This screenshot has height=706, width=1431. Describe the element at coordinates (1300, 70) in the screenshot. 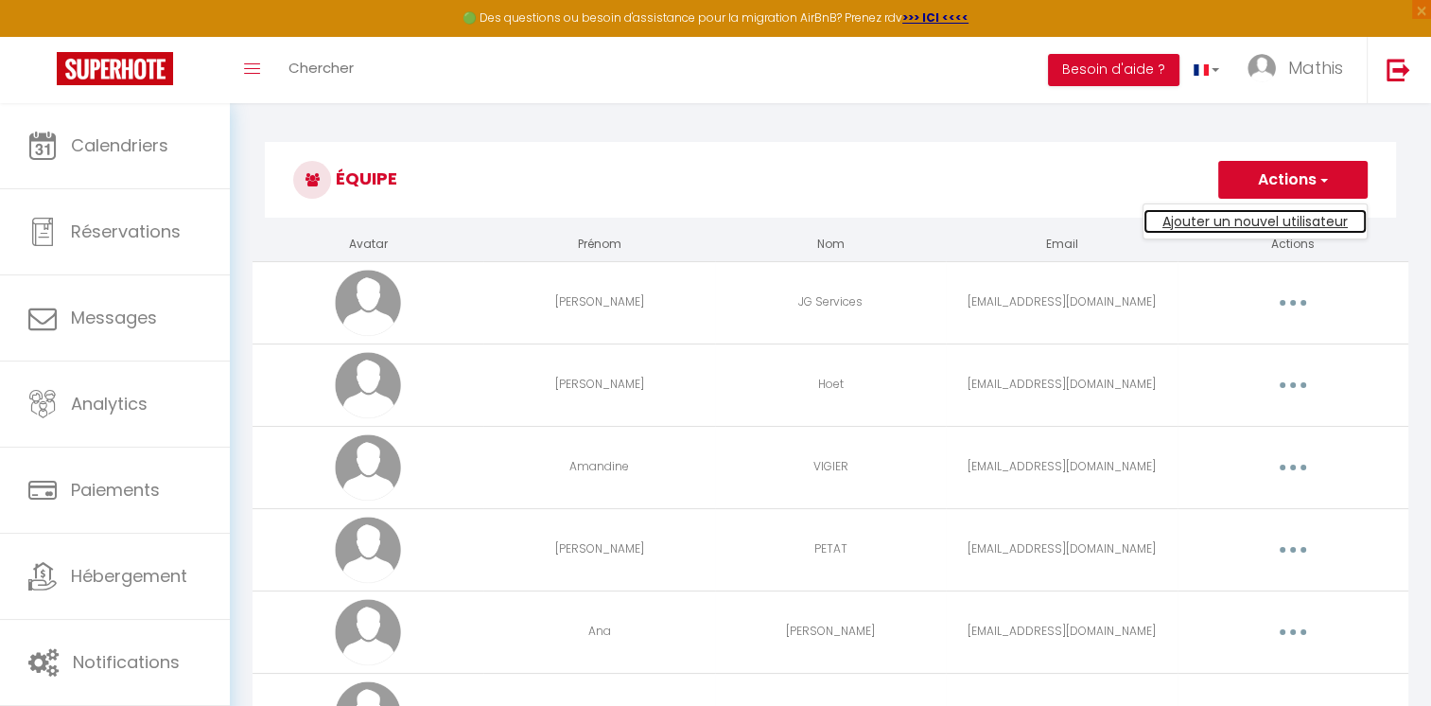

I see `a: ... Mathis` at that location.